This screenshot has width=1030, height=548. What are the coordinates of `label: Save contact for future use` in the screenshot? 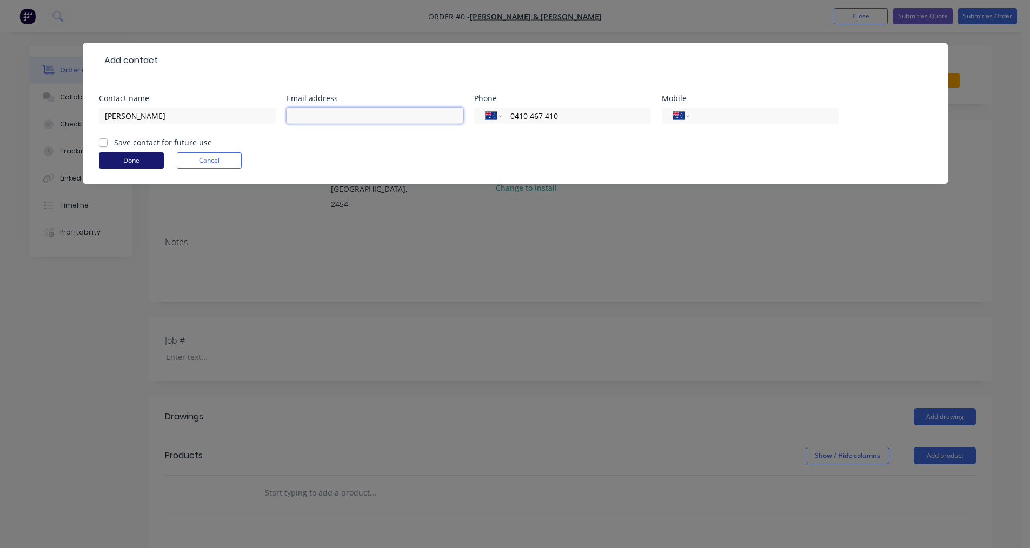 It's located at (163, 142).